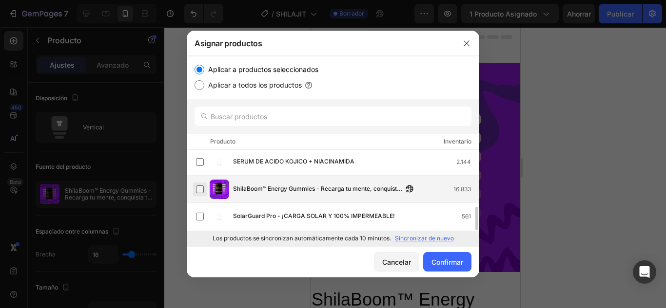 The image size is (666, 308). Describe the element at coordinates (396, 262) in the screenshot. I see `button: Cancelar` at that location.